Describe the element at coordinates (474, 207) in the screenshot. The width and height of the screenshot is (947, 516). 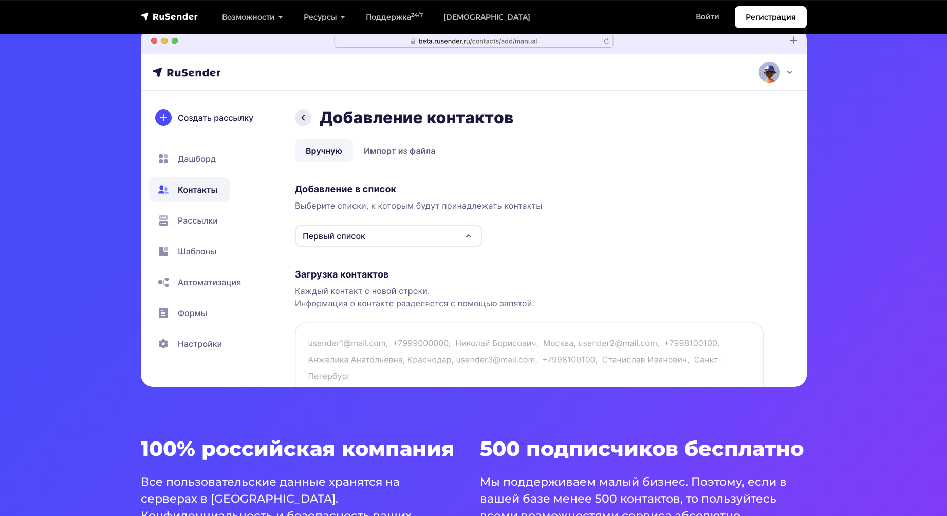
I see `img: hero-01-min.png` at that location.